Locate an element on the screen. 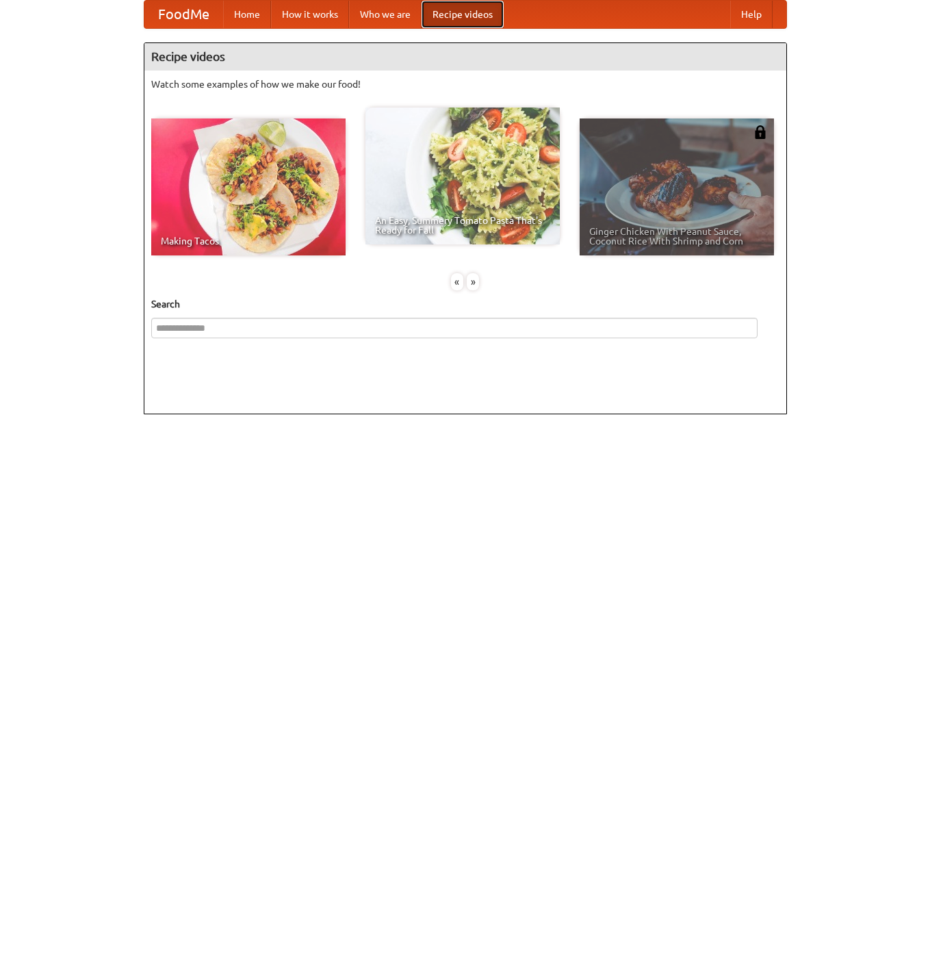 Image resolution: width=930 pixels, height=969 pixels. span: Making Tacos is located at coordinates (248, 241).